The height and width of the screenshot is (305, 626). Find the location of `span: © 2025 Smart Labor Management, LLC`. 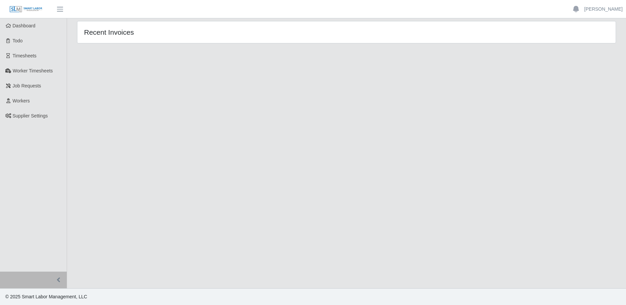

span: © 2025 Smart Labor Management, LLC is located at coordinates (46, 297).